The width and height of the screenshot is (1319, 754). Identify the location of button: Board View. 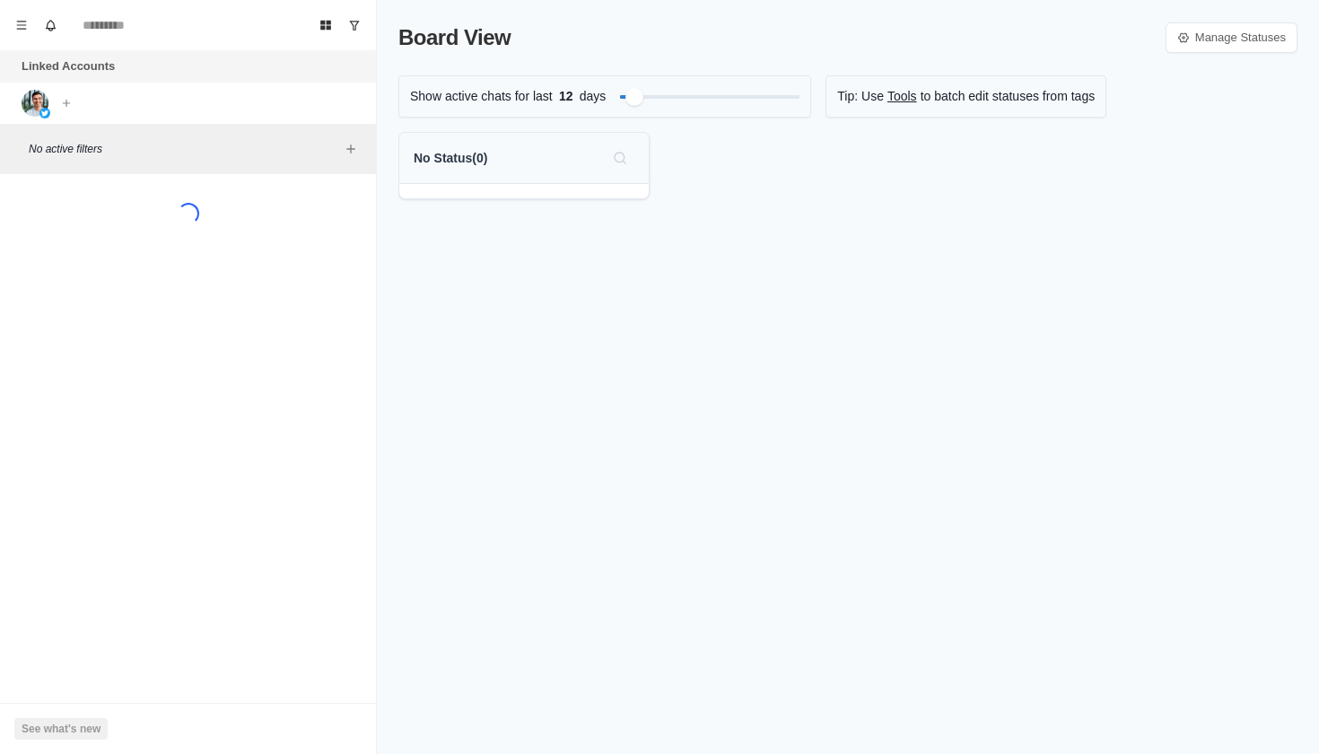
(326, 25).